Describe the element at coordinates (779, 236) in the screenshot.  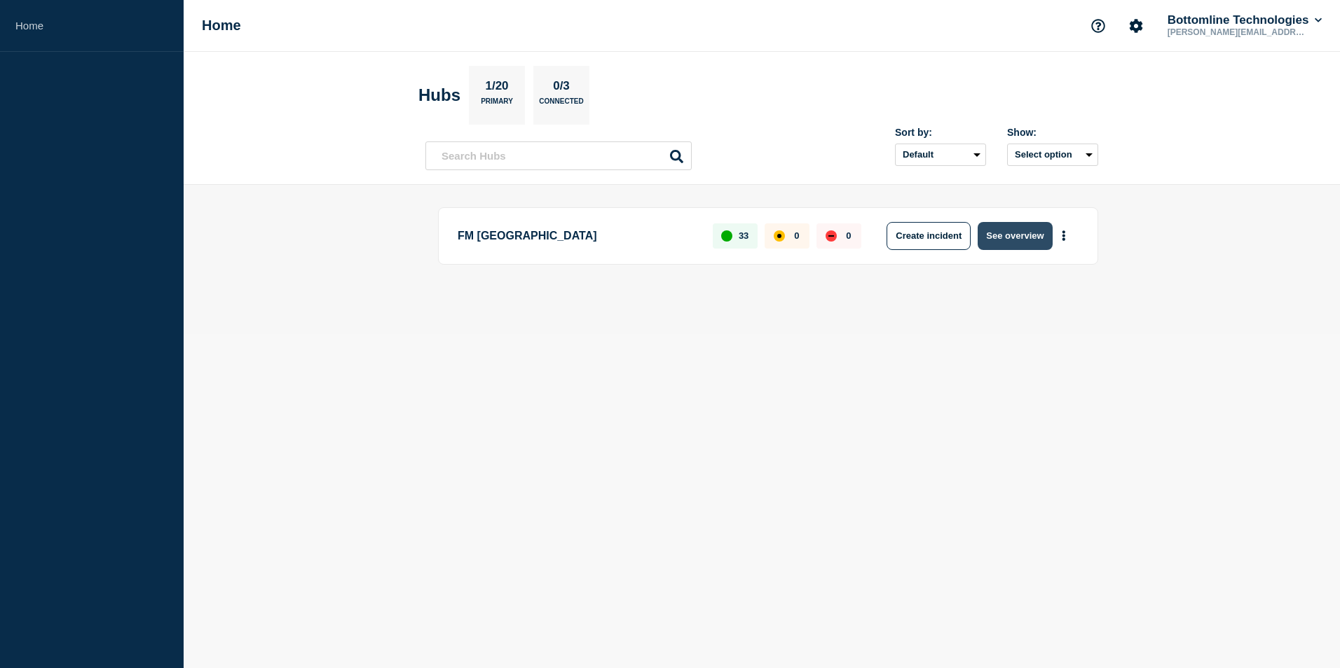
I see `div: affected` at that location.